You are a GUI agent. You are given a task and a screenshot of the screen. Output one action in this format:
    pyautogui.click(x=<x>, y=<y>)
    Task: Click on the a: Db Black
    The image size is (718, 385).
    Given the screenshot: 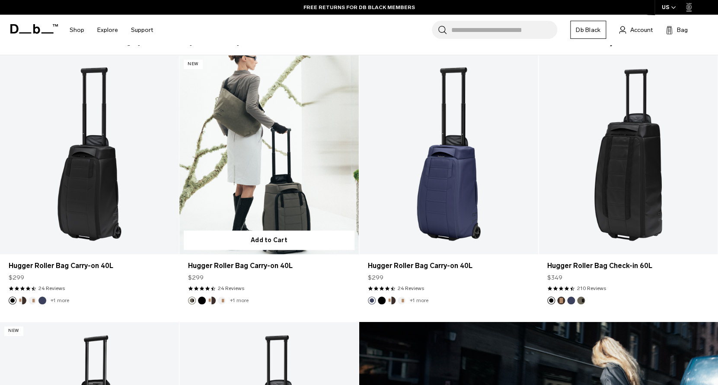 What is the action you would take?
    pyautogui.click(x=587, y=30)
    